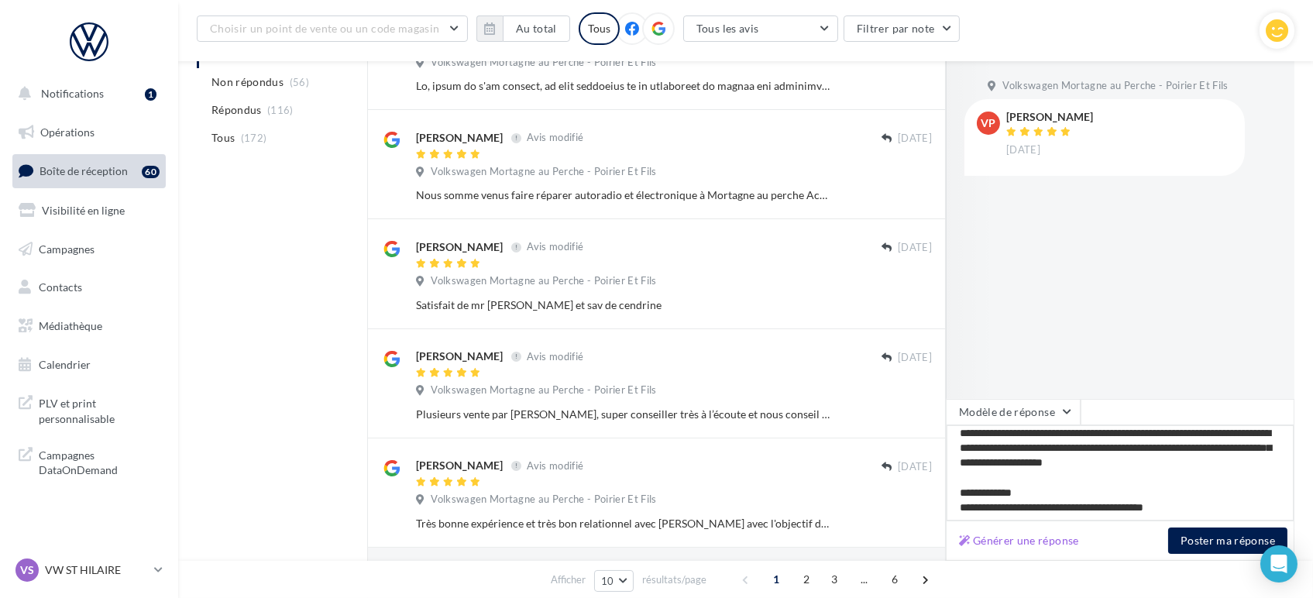  What do you see at coordinates (613, 581) in the screenshot?
I see `button: 10` at bounding box center [613, 581].